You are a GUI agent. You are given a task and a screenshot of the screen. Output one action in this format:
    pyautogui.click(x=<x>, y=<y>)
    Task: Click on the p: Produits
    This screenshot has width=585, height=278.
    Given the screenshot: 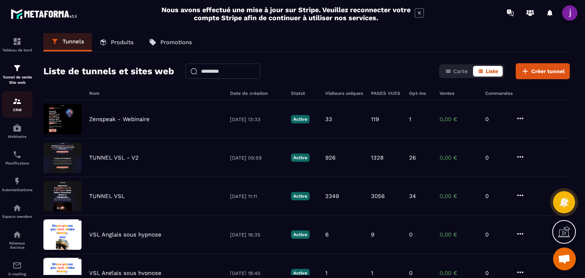 What is the action you would take?
    pyautogui.click(x=122, y=42)
    